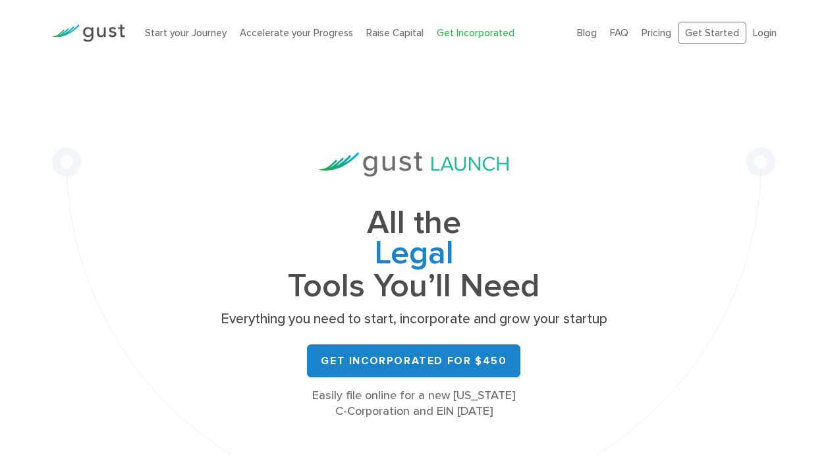  Describe the element at coordinates (619, 33) in the screenshot. I see `a: FAQ` at that location.